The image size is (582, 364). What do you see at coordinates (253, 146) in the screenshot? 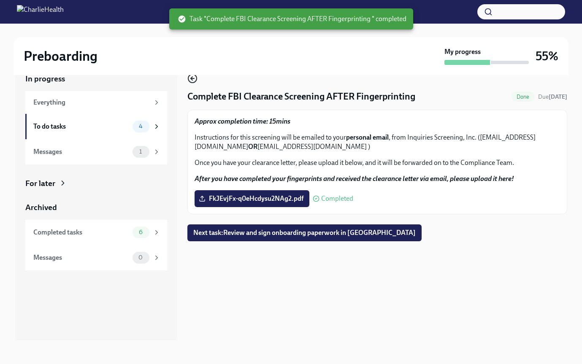
I see `strong: OR` at bounding box center [253, 146].